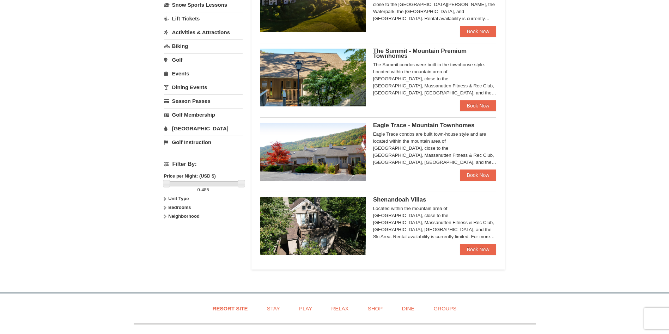 The image size is (669, 334). Describe the element at coordinates (190, 176) in the screenshot. I see `strong: Price per Night: (USD $)` at that location.